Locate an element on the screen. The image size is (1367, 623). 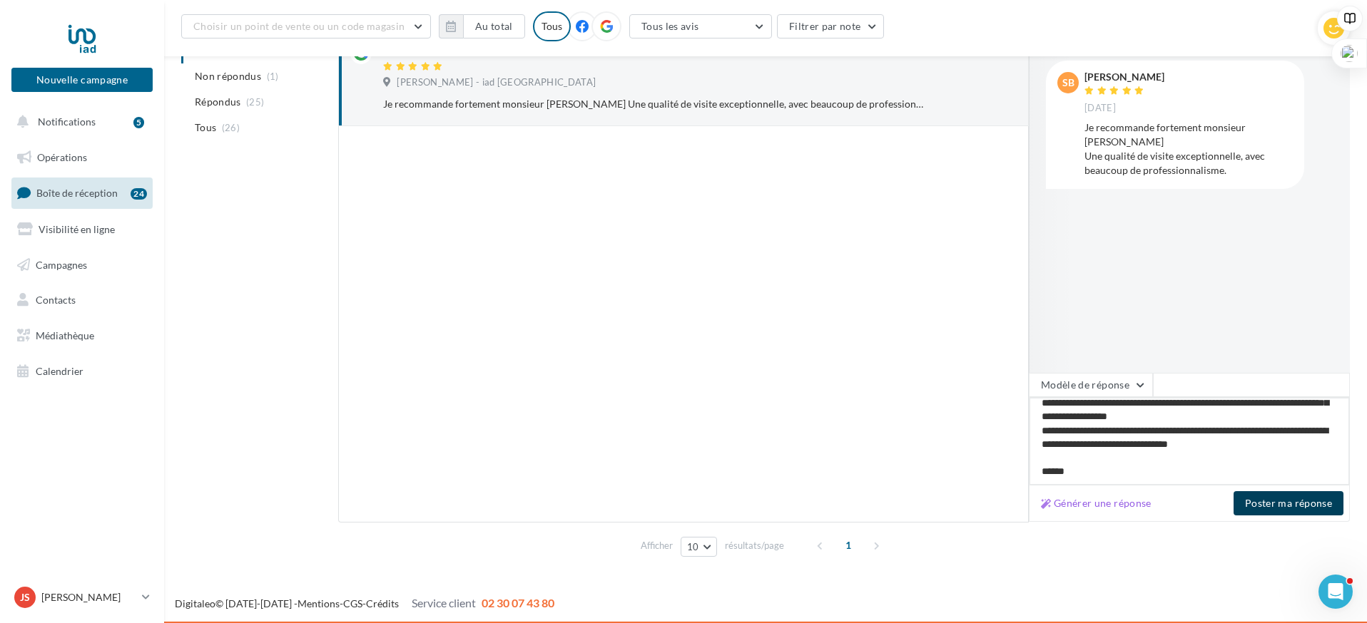
button: Poster ma réponse is located at coordinates (1288, 504).